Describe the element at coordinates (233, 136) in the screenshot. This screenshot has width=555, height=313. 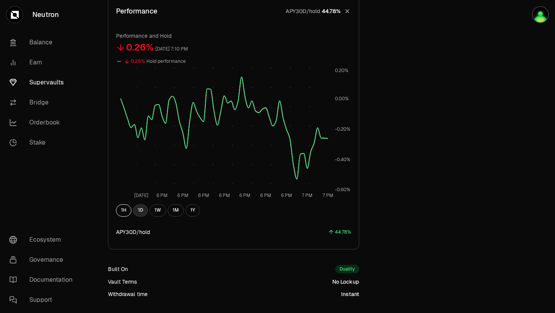
I see `div: PerformanceAPY30D/hold44.78%` at that location.